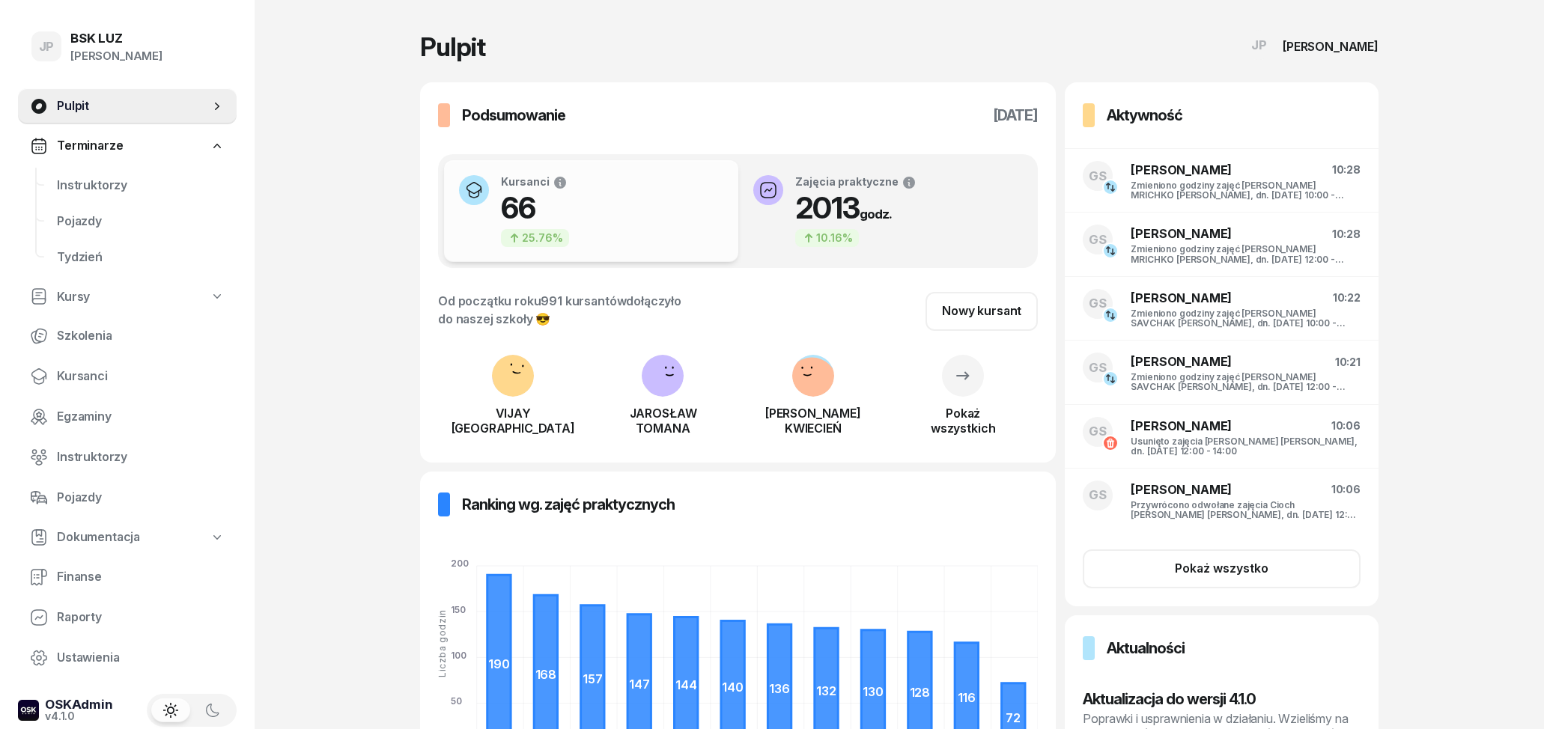 The image size is (1544, 729). I want to click on a: Finanse, so click(127, 577).